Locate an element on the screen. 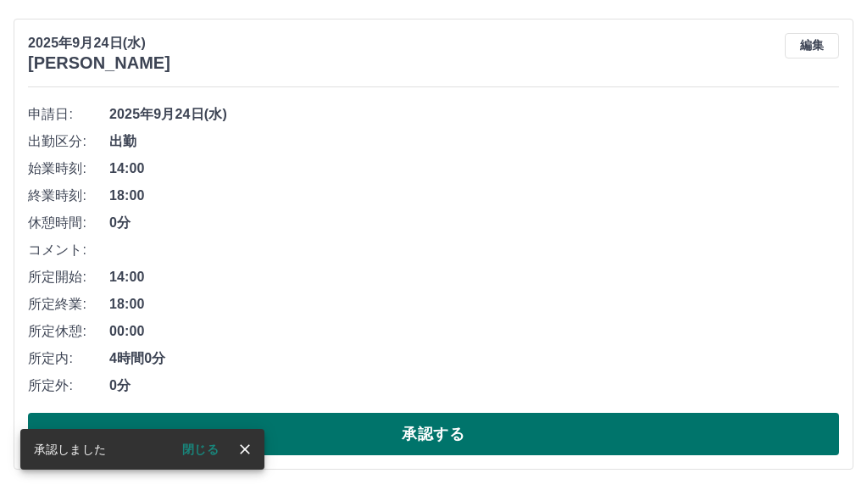 The height and width of the screenshot is (490, 867). span: 所定開始: is located at coordinates (69, 277).